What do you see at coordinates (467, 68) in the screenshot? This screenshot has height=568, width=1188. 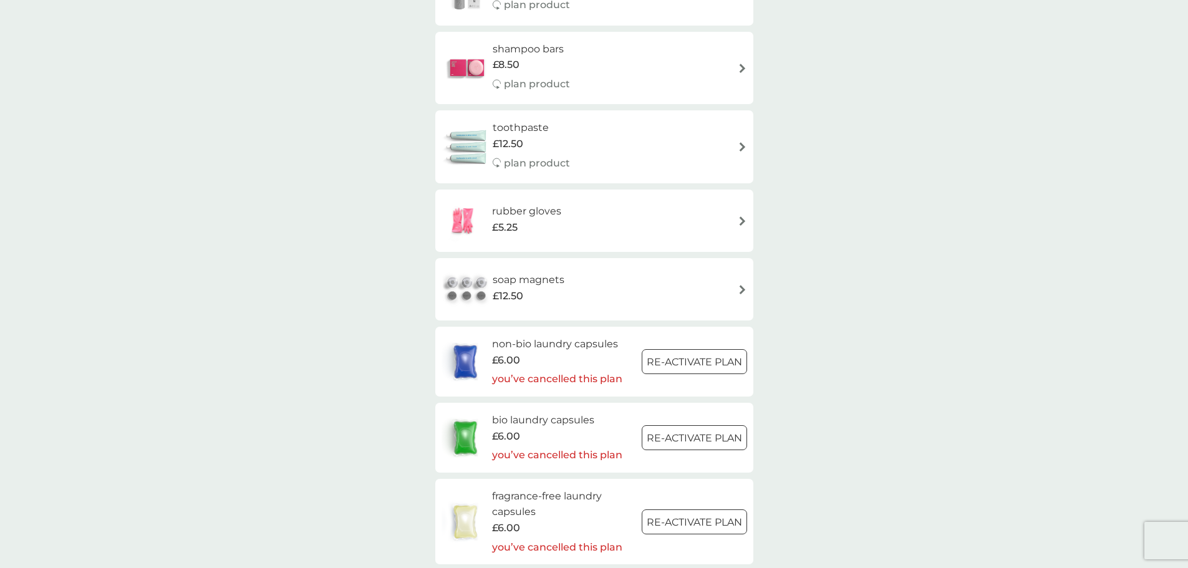 I see `img: shampoo bars` at bounding box center [467, 68].